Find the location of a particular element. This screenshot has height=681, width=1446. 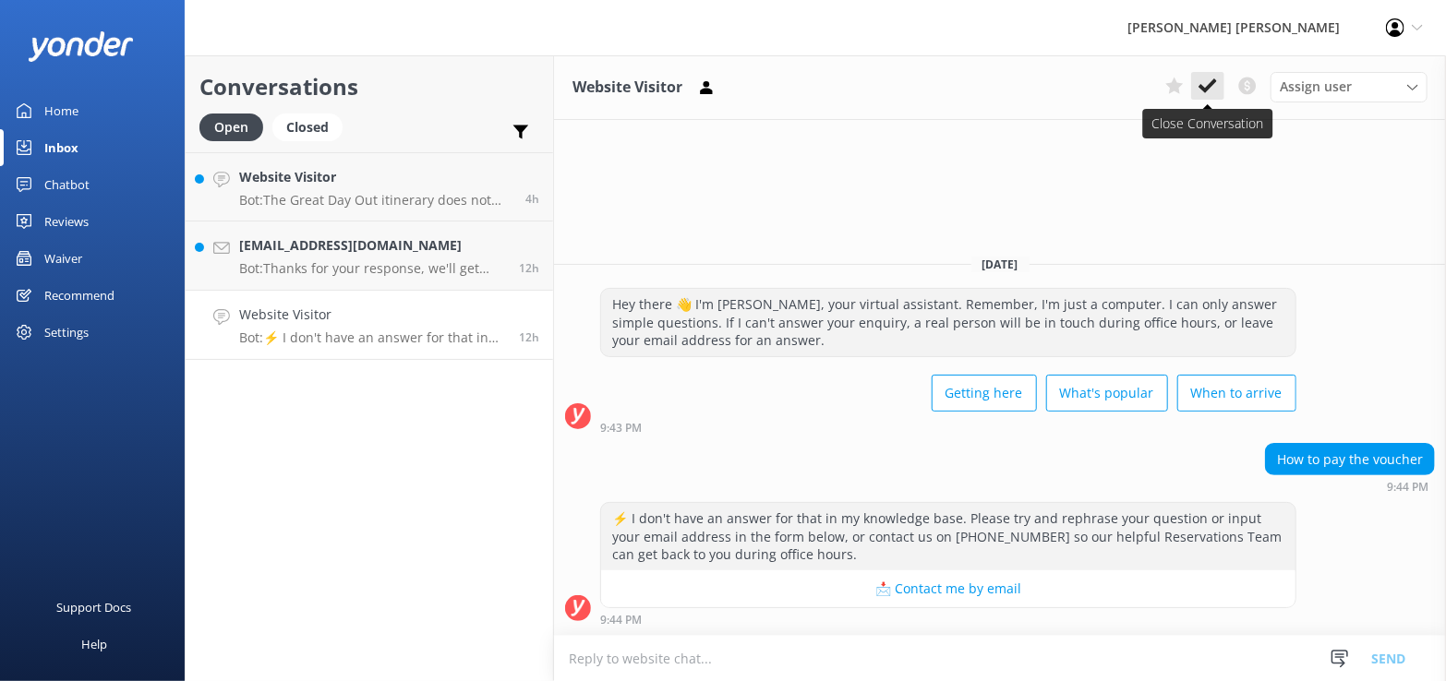

span: Sep 27 2025 06:22am (UTC +12:00) Pacific/Auckland is located at coordinates (532, 198).